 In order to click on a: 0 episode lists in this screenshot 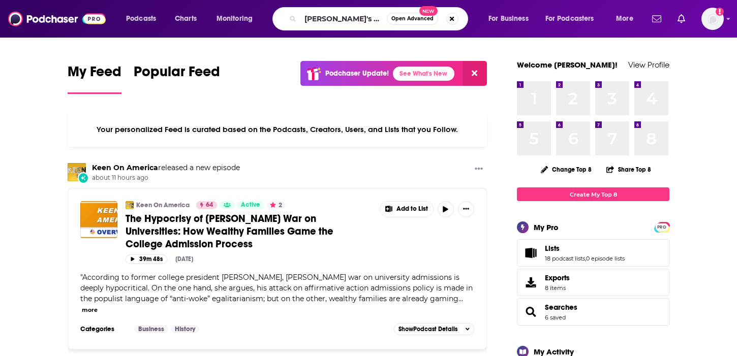, I will do `click(605, 259)`.